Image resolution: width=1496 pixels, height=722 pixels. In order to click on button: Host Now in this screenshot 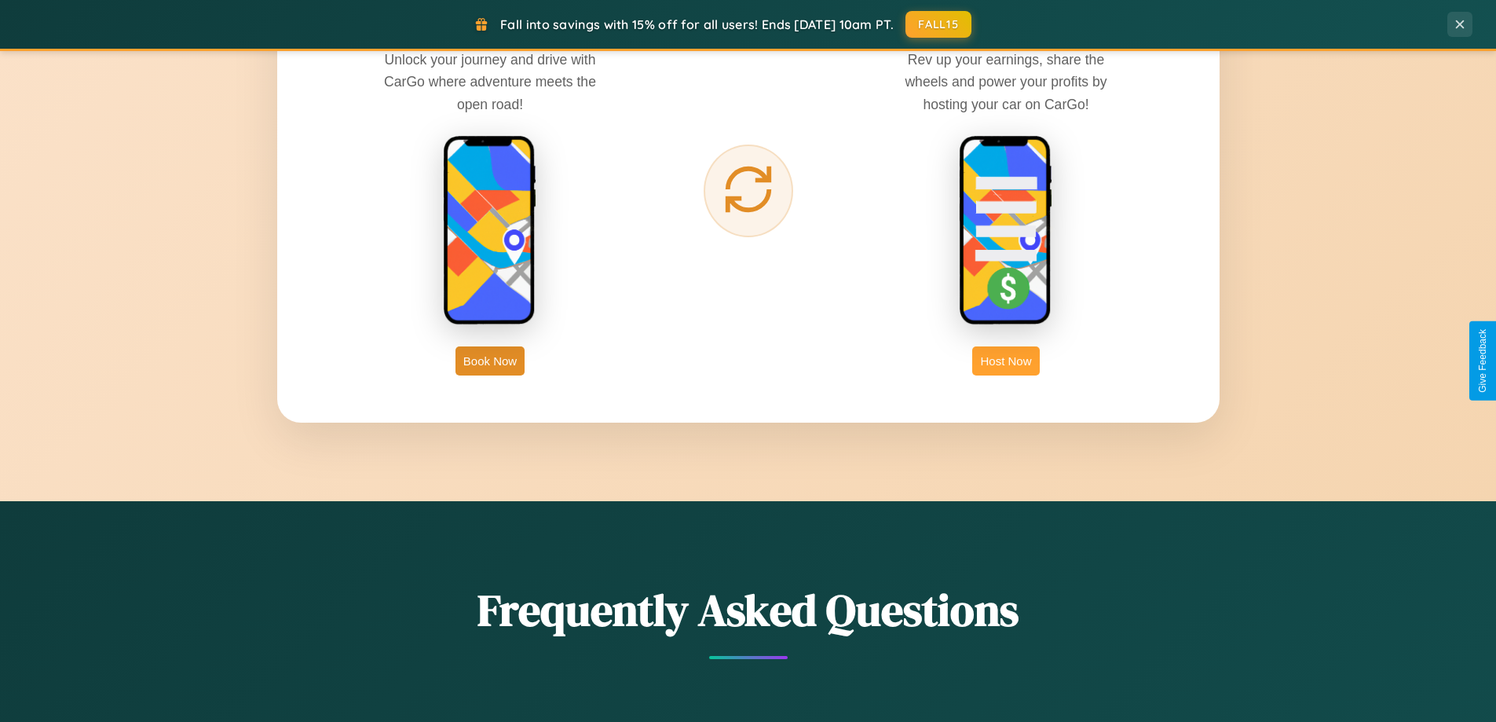, I will do `click(1005, 360)`.